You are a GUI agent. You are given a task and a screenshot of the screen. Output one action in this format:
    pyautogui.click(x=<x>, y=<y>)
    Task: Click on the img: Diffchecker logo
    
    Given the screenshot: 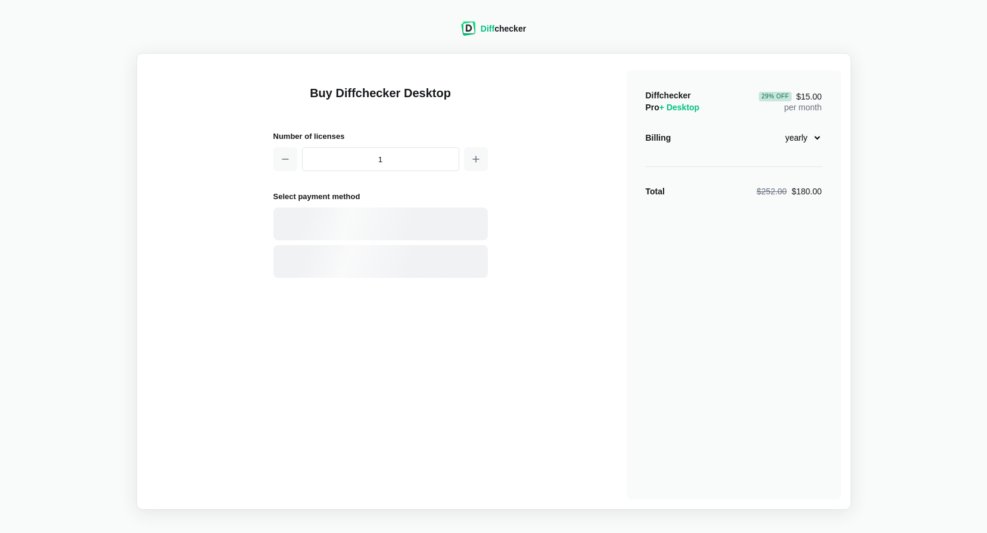 What is the action you would take?
    pyautogui.click(x=468, y=29)
    